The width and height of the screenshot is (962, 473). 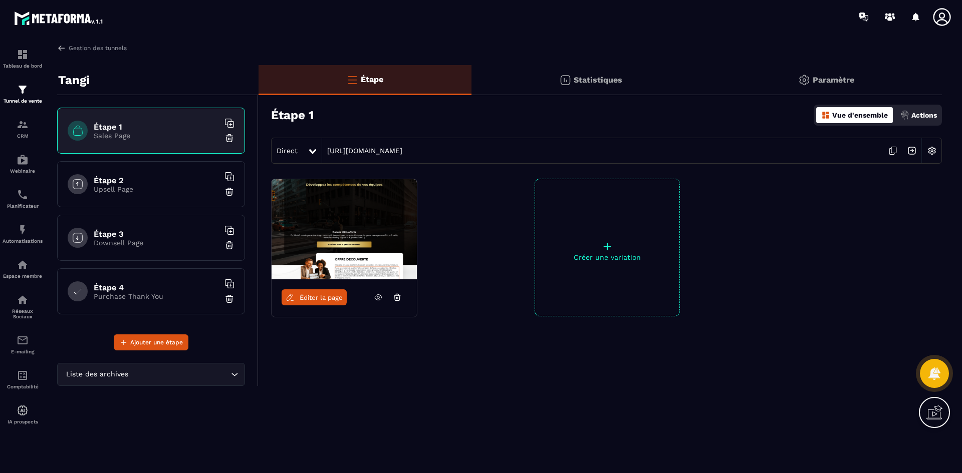 I want to click on p: Statistiques, so click(x=597, y=80).